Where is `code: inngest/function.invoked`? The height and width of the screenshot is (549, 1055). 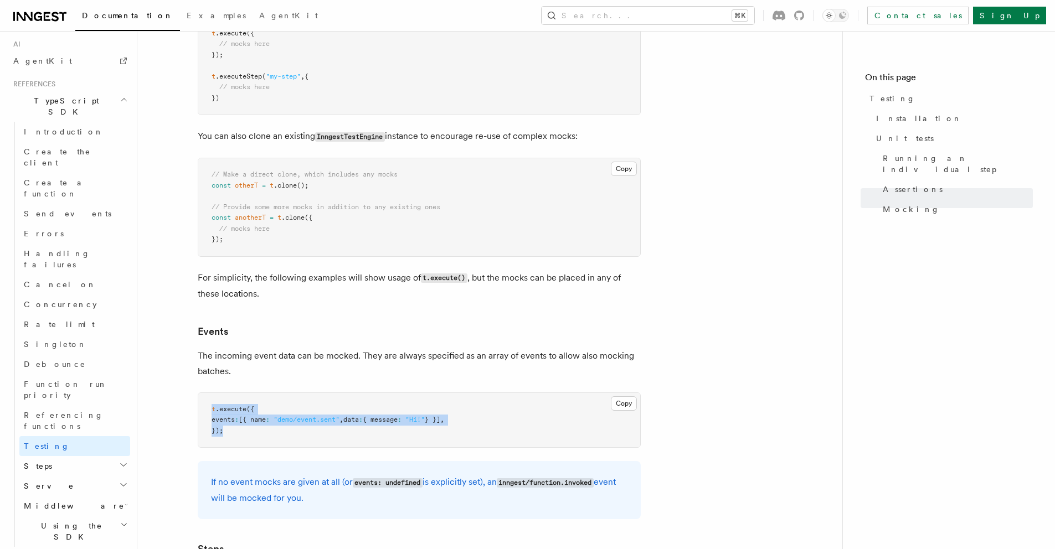
code: inngest/function.invoked is located at coordinates (545, 483).